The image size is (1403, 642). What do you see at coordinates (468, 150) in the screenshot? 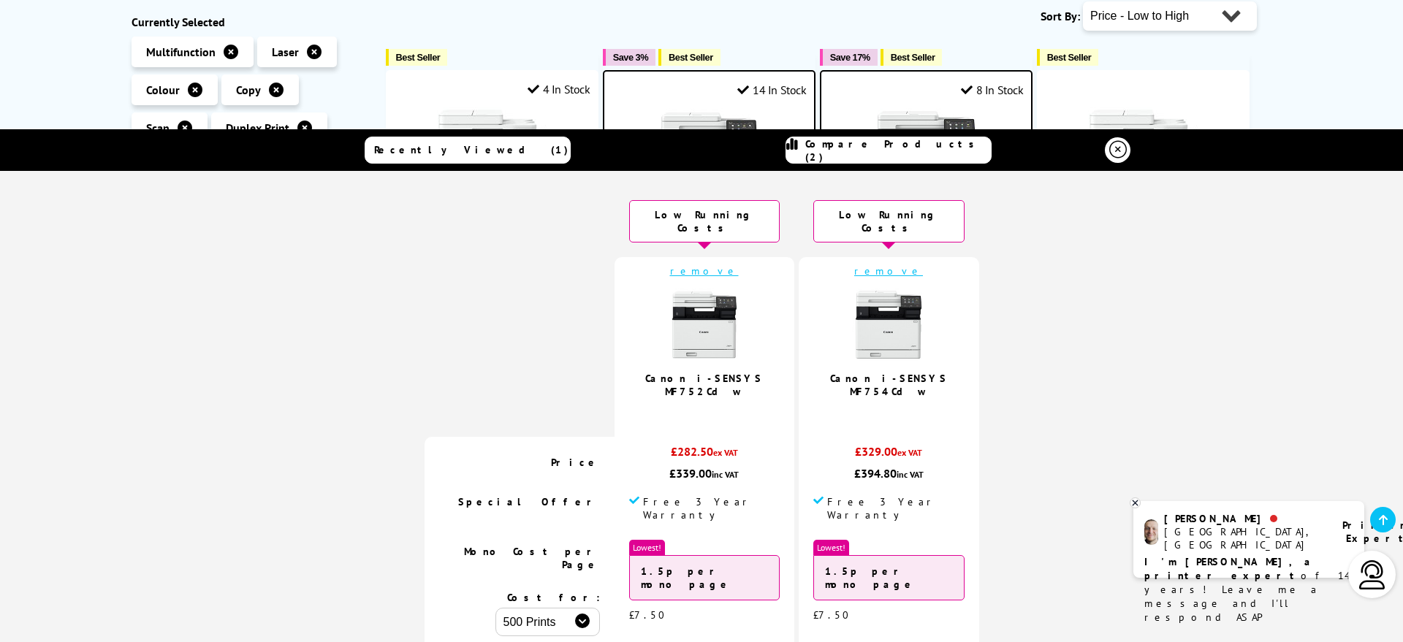
I see `a: Recently Viewed (1)` at bounding box center [468, 150].